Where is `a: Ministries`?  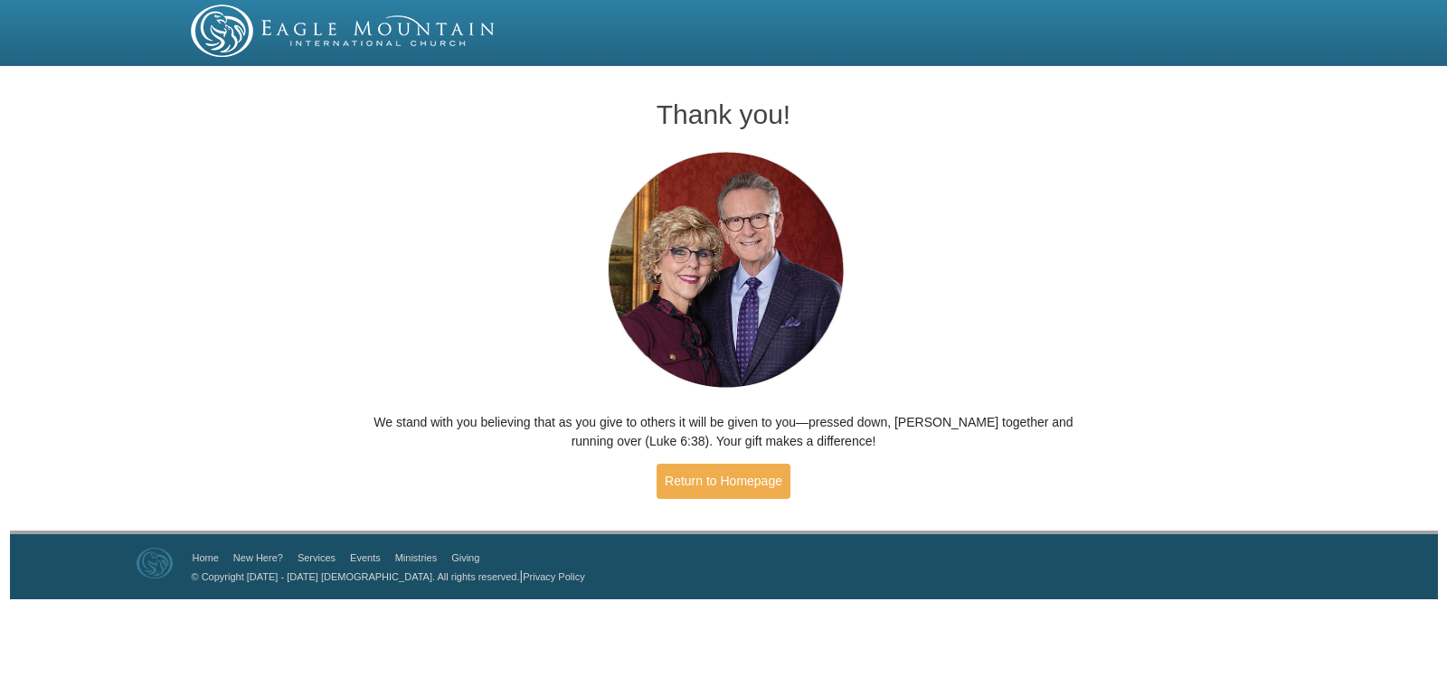 a: Ministries is located at coordinates (416, 558).